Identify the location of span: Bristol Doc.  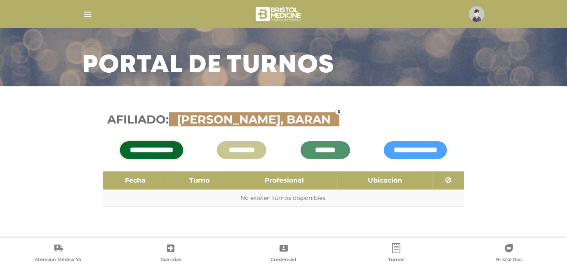
(509, 260).